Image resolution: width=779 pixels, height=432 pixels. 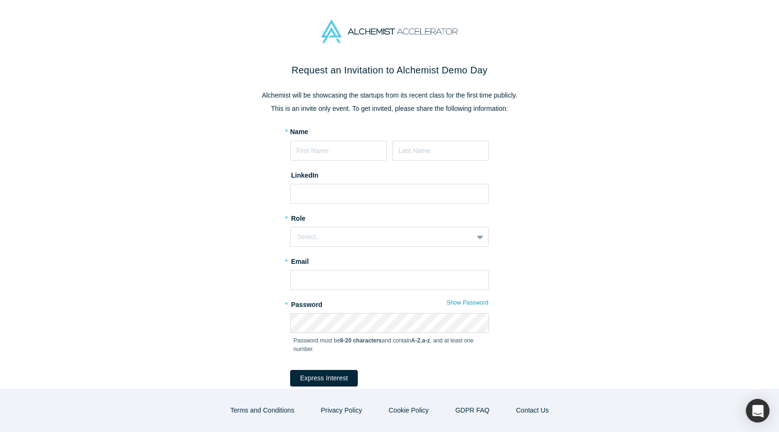 What do you see at coordinates (390, 70) in the screenshot?
I see `h2: Request an Invitation to Alchemist Demo Day` at bounding box center [390, 70].